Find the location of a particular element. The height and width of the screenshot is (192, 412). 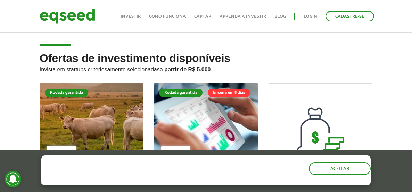

a: Investir is located at coordinates (131, 16).